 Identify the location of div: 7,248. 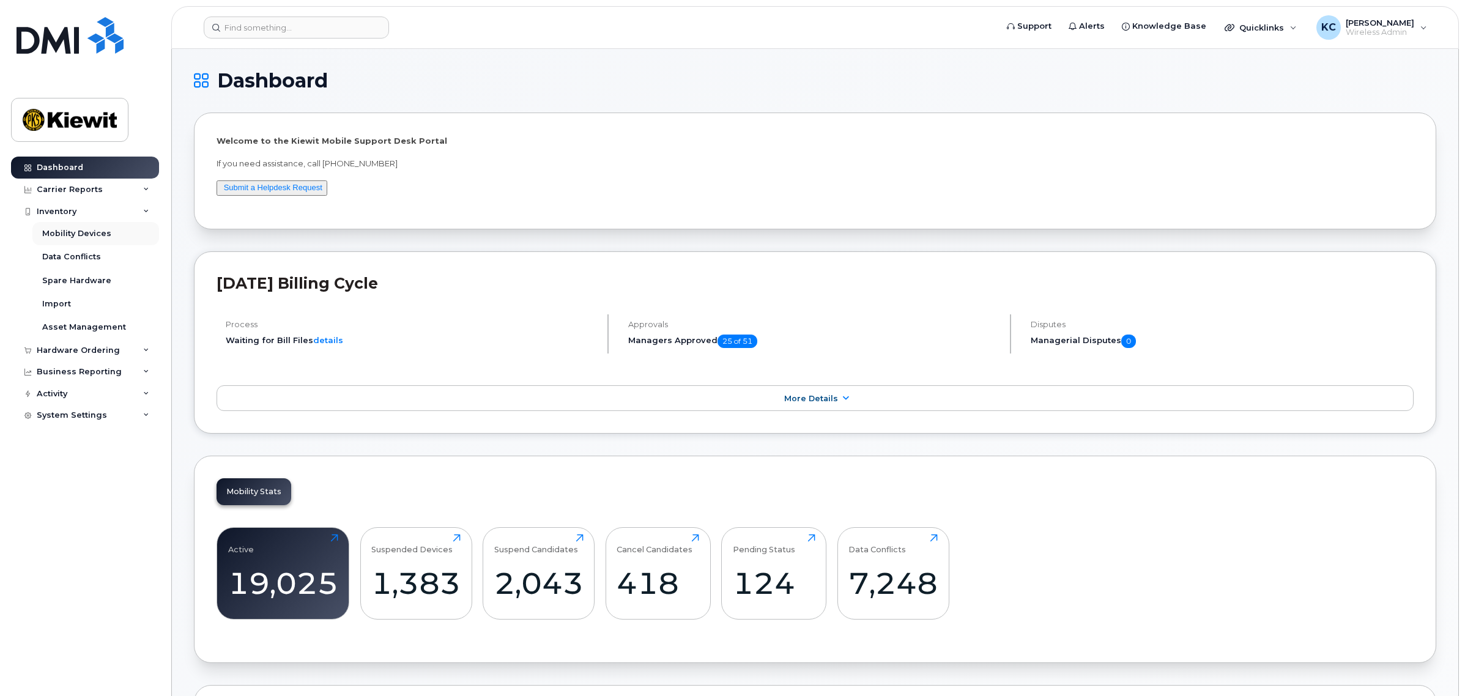
(893, 583).